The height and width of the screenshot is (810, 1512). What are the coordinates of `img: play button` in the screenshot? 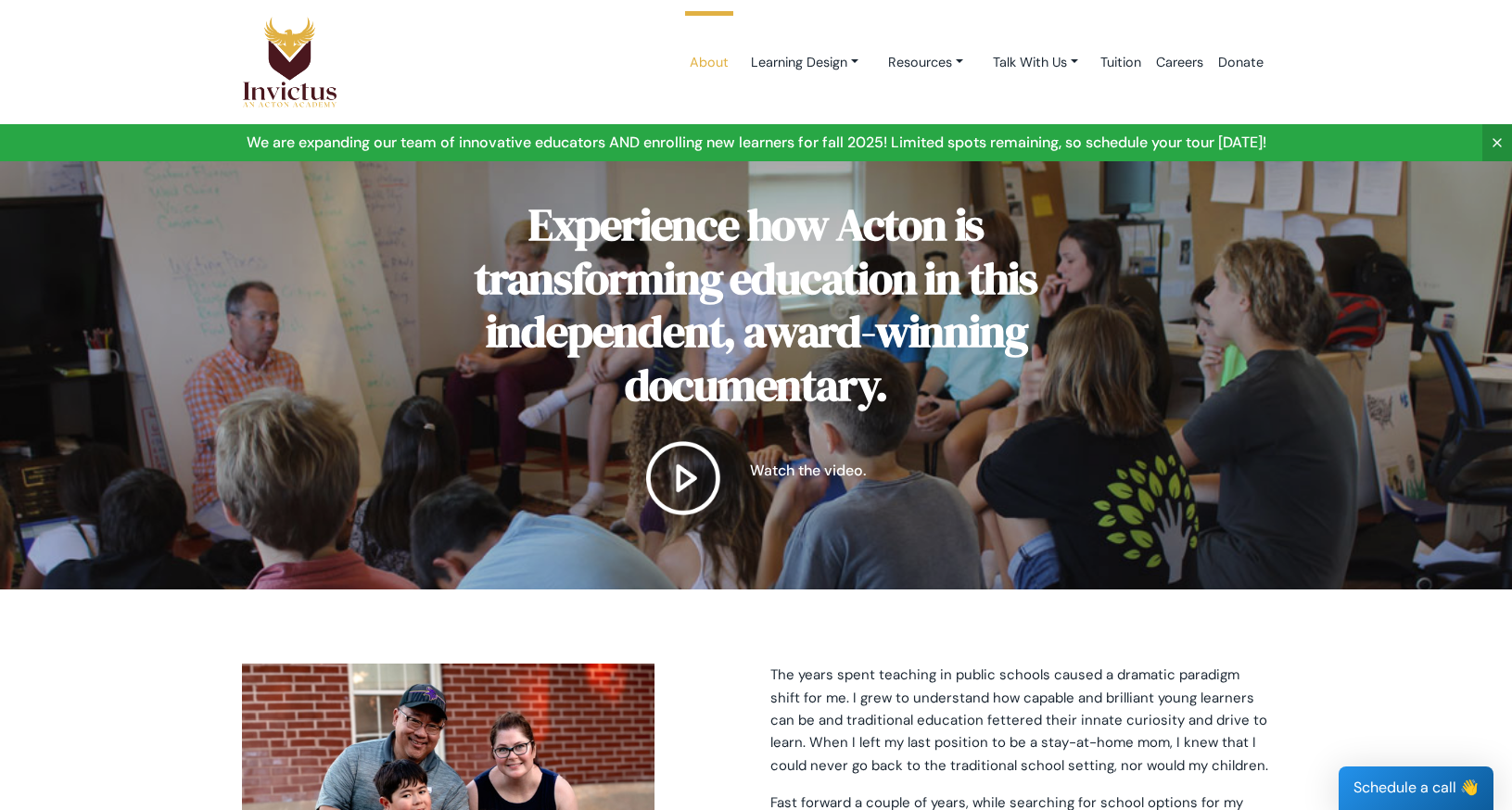 It's located at (683, 478).